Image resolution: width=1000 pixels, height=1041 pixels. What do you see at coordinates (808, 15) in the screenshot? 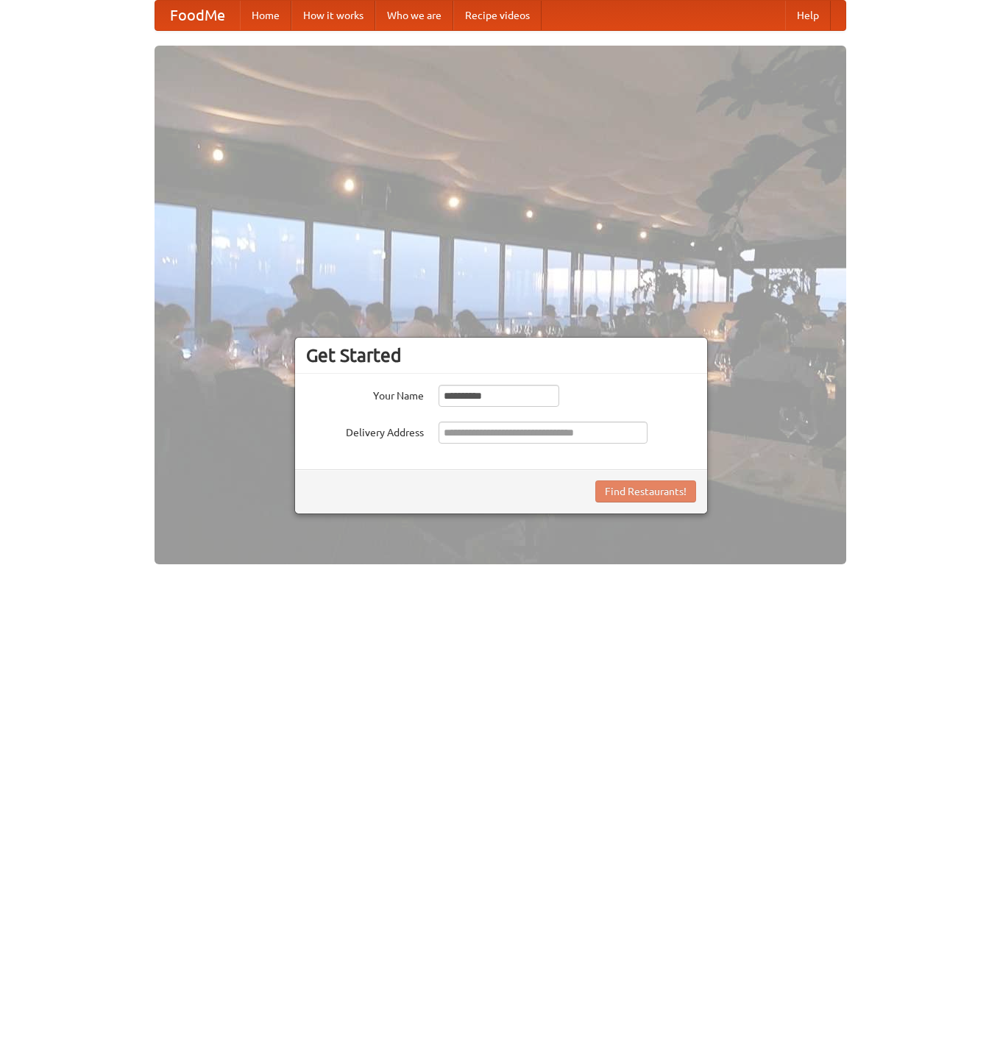
I see `a: Help` at bounding box center [808, 15].